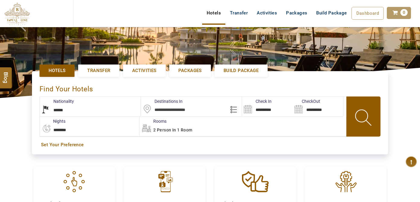 The width and height of the screenshot is (420, 202). What do you see at coordinates (57, 71) in the screenshot?
I see `span: Hotels` at bounding box center [57, 71].